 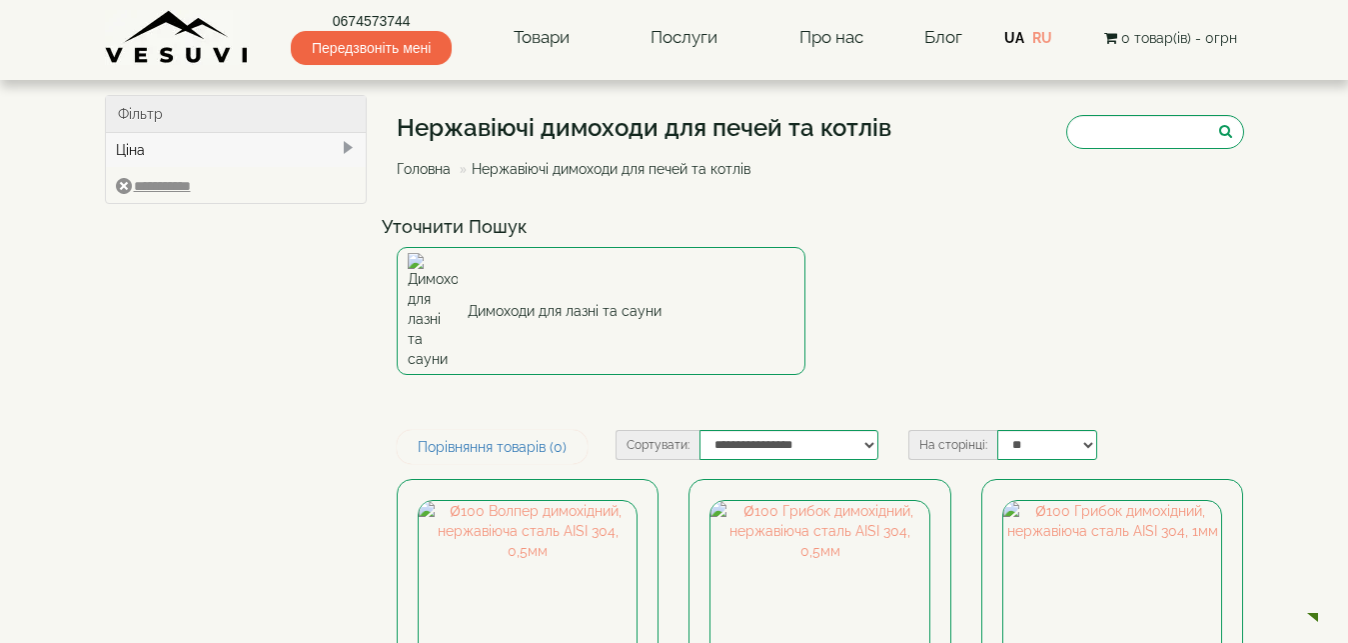 What do you see at coordinates (1014, 38) in the screenshot?
I see `a: UA` at bounding box center [1014, 38].